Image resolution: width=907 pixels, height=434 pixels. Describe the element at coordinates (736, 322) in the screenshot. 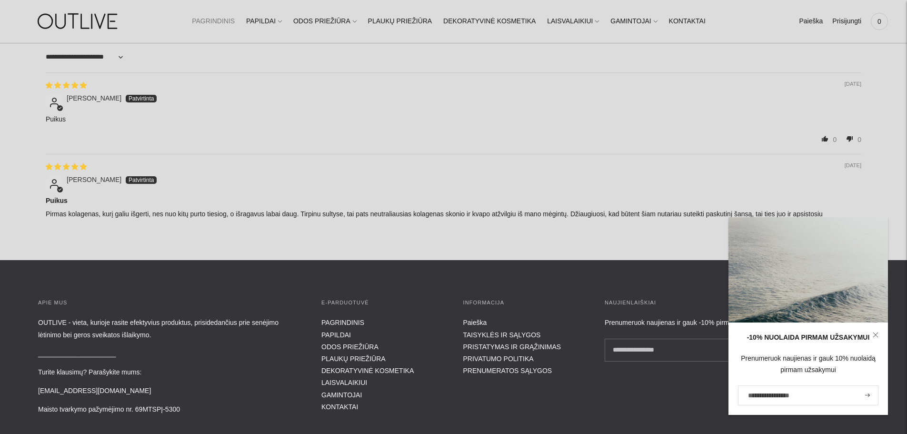

I see `div: Prenumeruok naujienas ir gauk -10% pirmam užsakymui` at that location.